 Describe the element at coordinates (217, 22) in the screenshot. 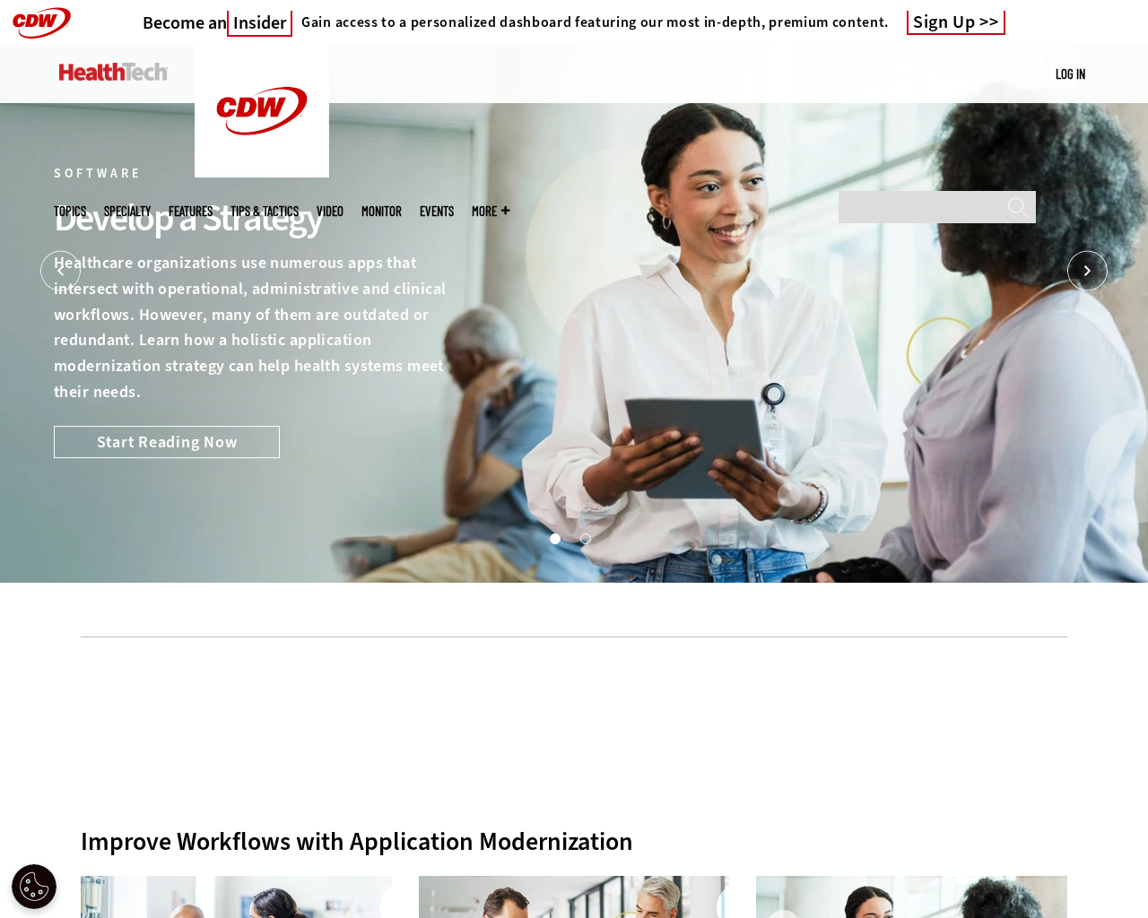

I see `a: Become anInsider` at that location.